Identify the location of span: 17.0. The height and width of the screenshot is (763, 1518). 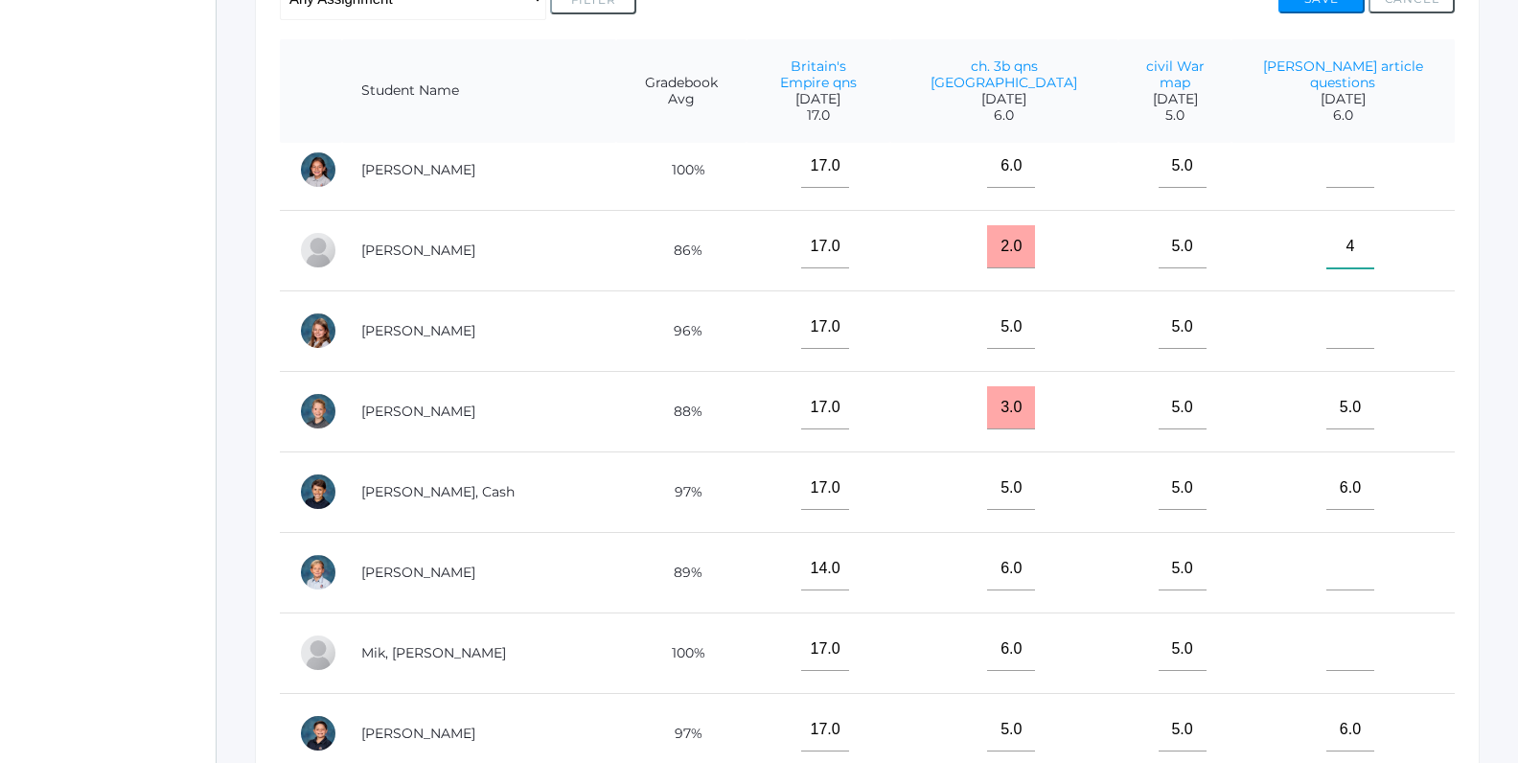
(818, 115).